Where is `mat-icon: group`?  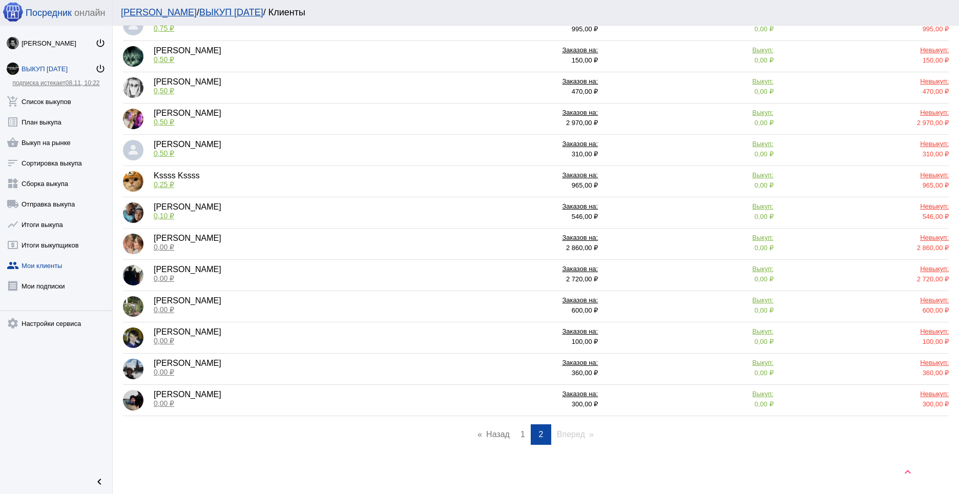 mat-icon: group is located at coordinates (13, 265).